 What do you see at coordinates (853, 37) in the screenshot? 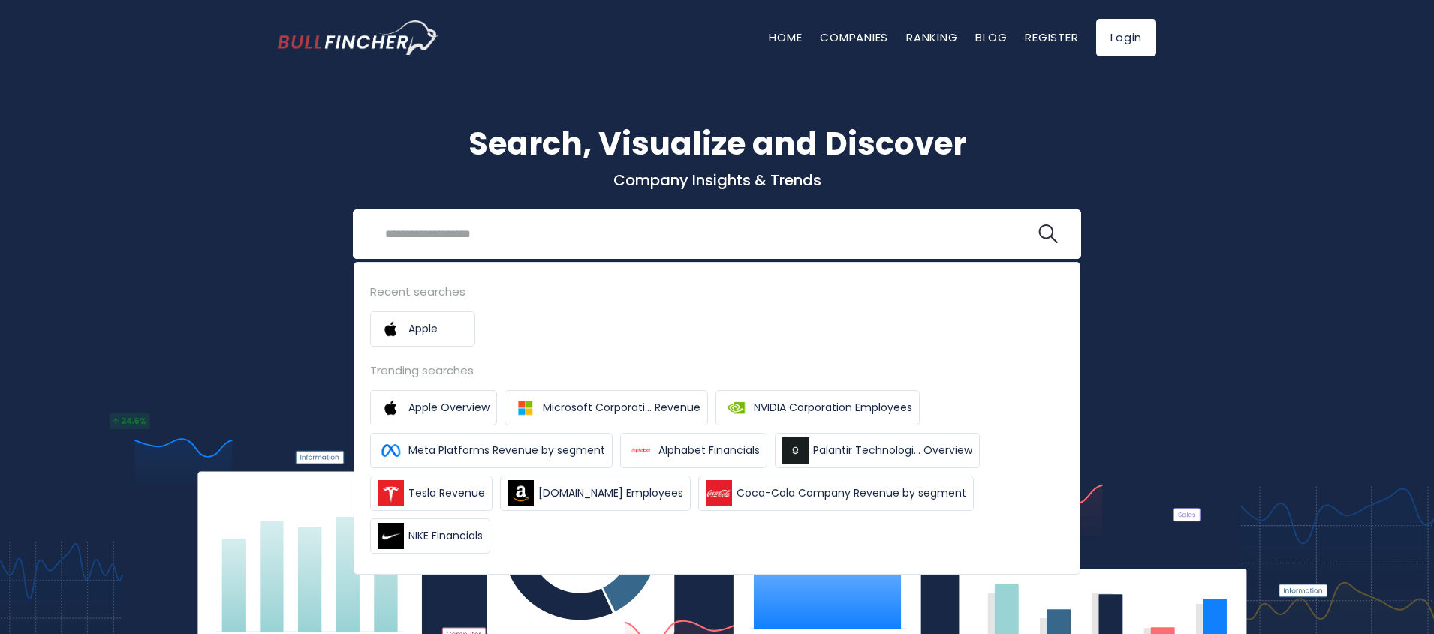
I see `a: Companies` at bounding box center [853, 37].